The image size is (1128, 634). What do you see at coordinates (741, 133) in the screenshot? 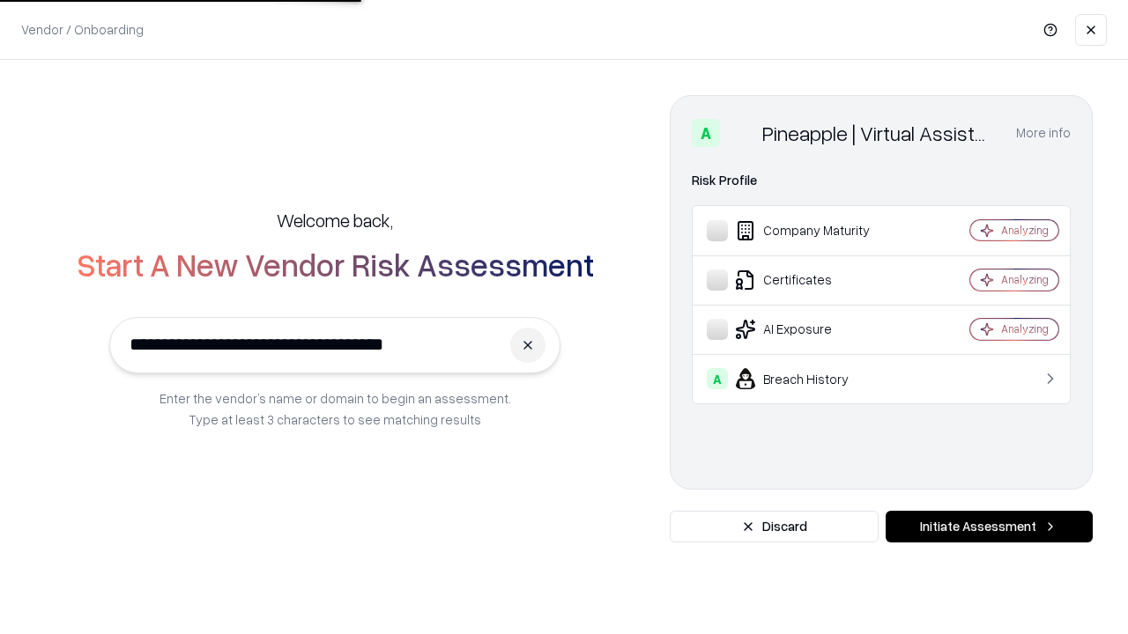
I see `img: Pineapple | Virtual Assistant Agency` at bounding box center [741, 133].